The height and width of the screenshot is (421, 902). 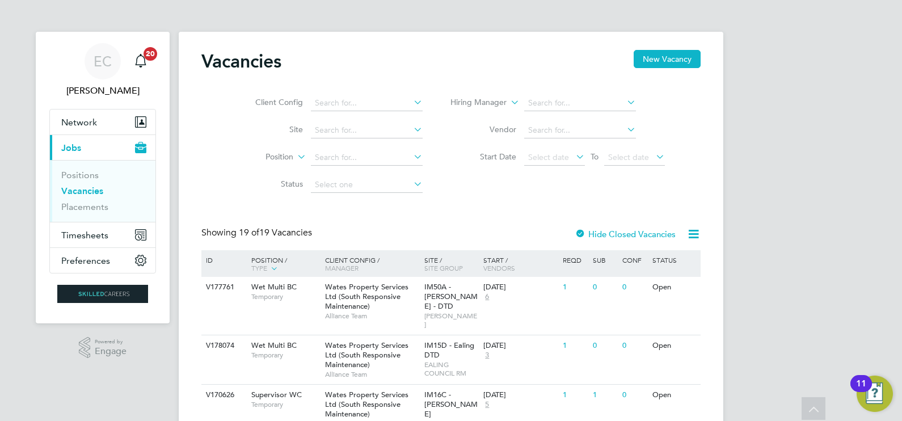 What do you see at coordinates (141, 61) in the screenshot?
I see `a: 20` at bounding box center [141, 61].